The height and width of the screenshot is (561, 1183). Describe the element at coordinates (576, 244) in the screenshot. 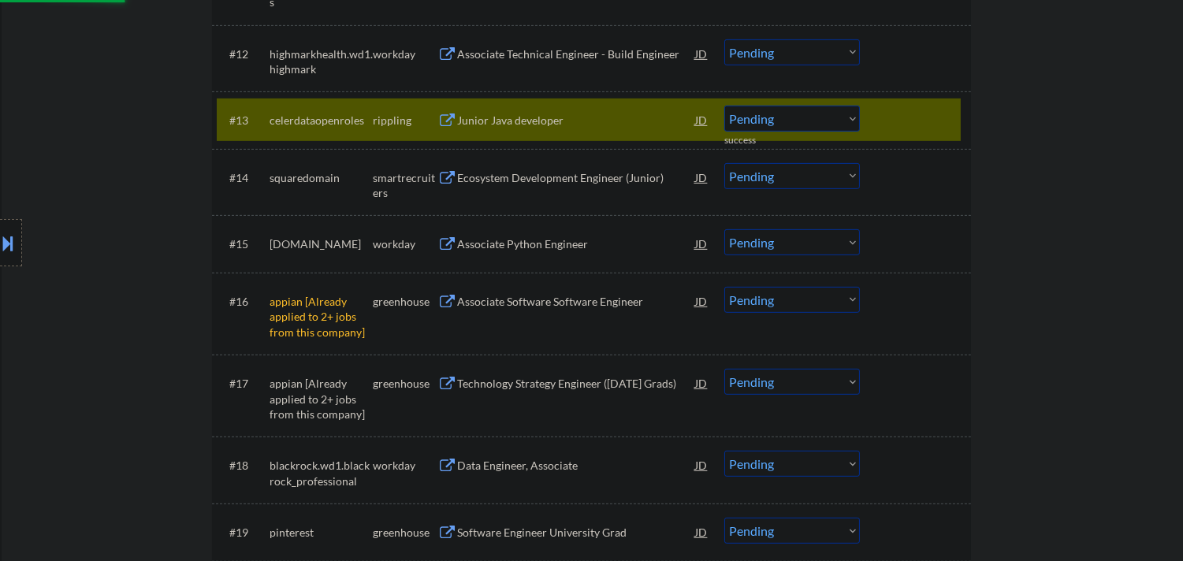

I see `div: Associate Python Engineer` at that location.